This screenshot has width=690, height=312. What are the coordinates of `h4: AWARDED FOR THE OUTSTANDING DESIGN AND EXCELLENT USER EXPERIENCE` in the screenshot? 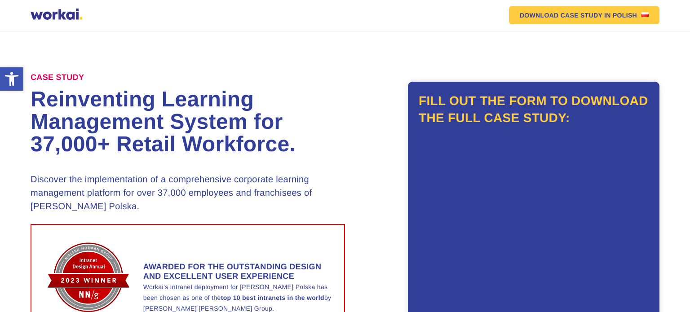 It's located at (239, 272).